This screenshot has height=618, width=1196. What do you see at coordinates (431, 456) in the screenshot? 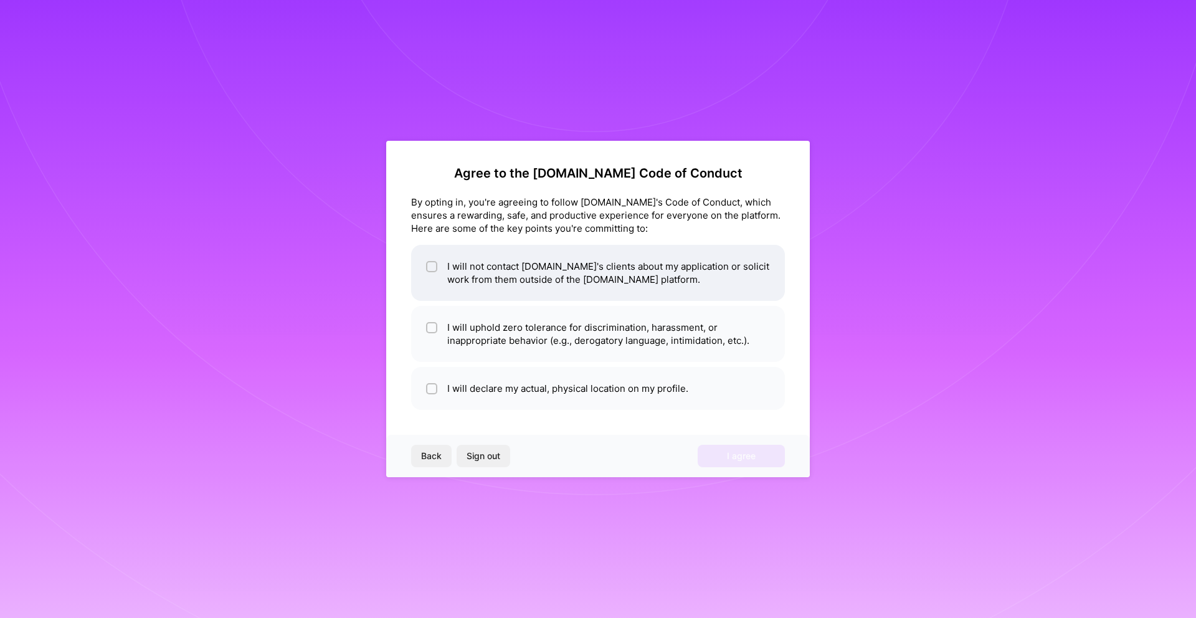
I see `button: Back` at bounding box center [431, 456].